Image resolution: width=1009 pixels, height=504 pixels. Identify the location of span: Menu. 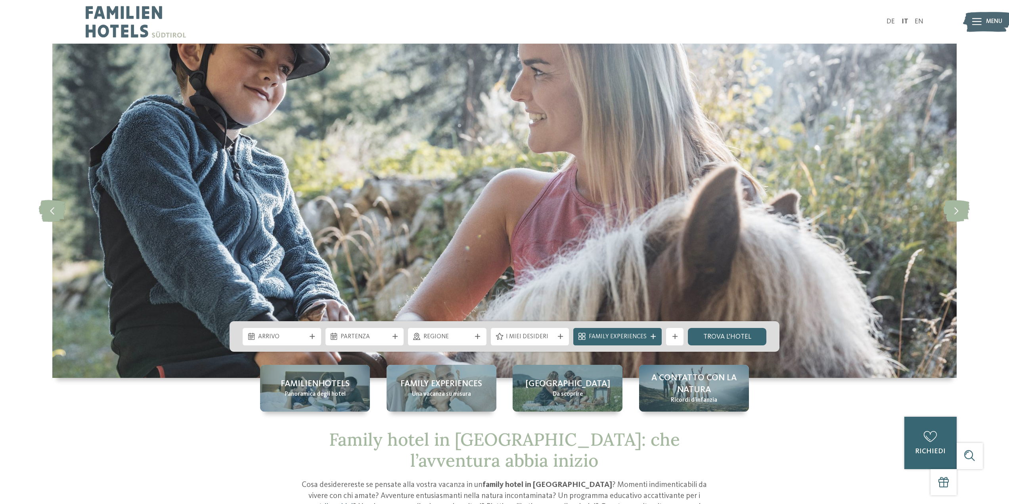
(994, 22).